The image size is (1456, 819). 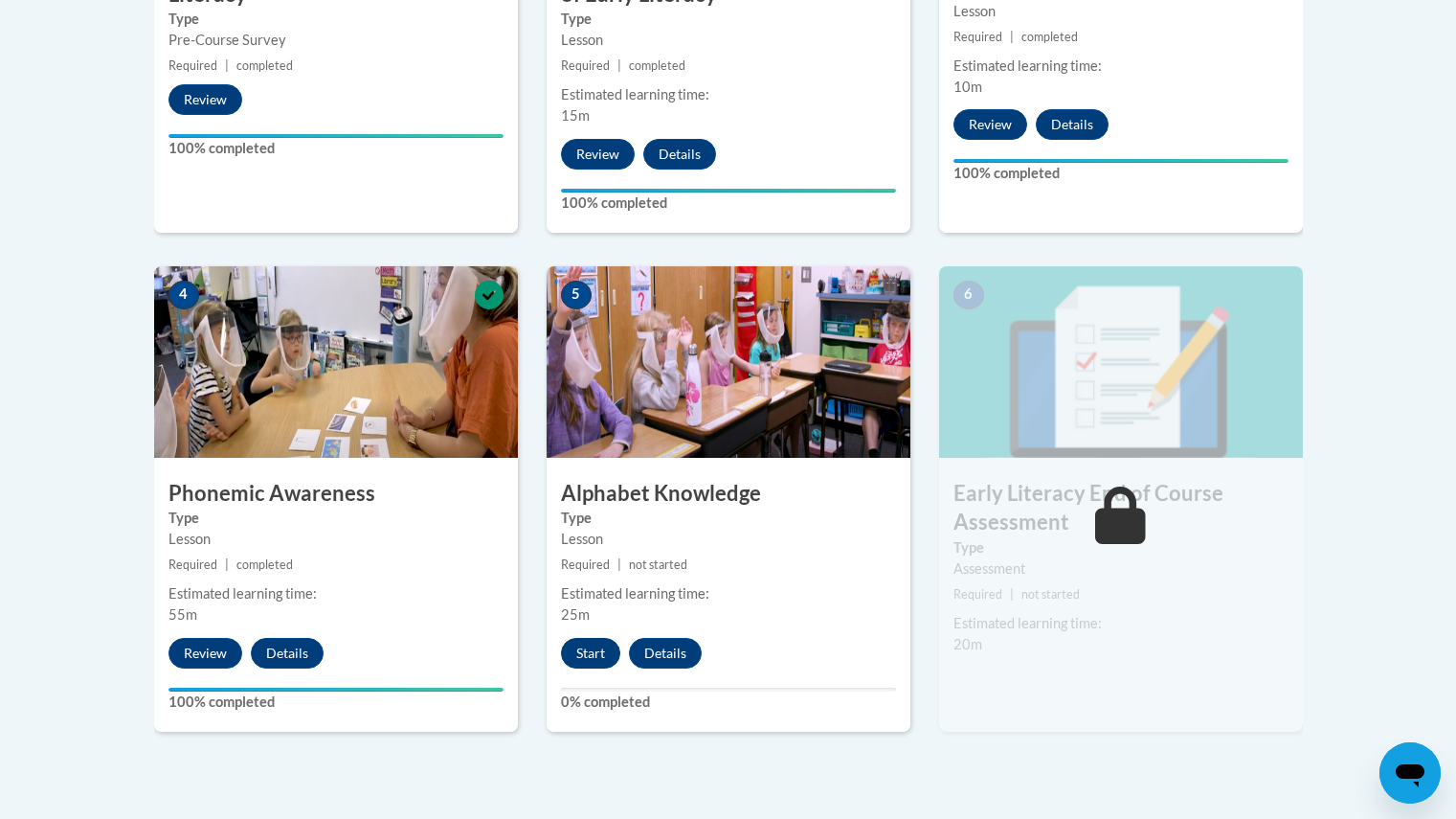 I want to click on span: 4, so click(x=184, y=295).